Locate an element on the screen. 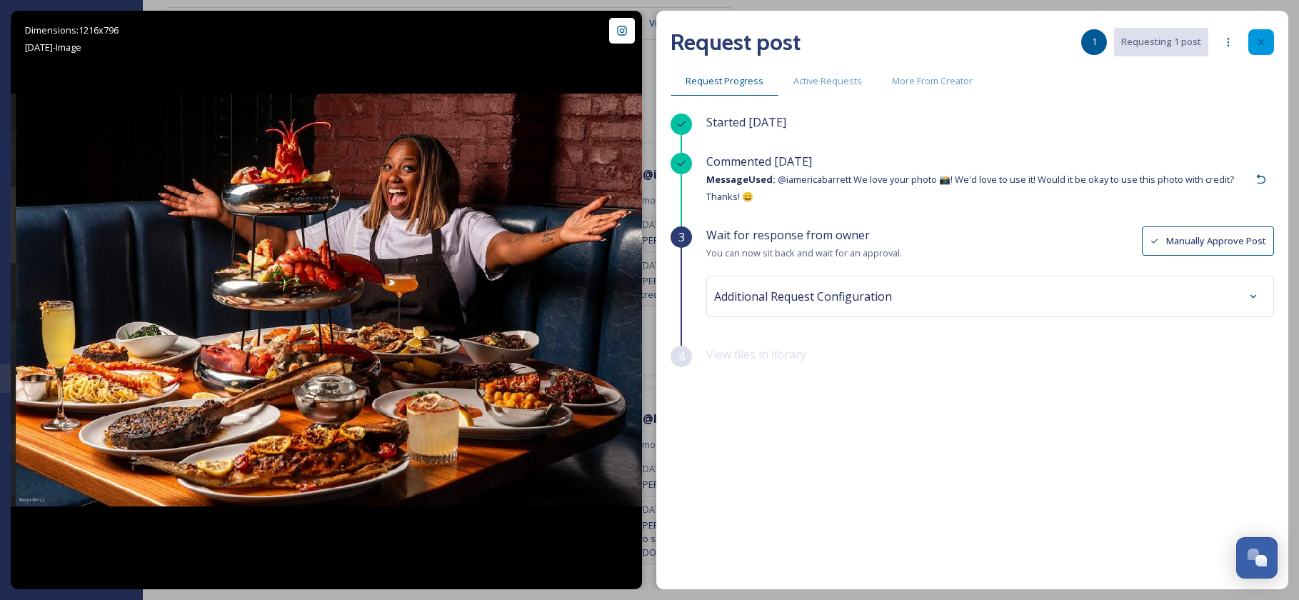  span: View files in library is located at coordinates (756, 354).